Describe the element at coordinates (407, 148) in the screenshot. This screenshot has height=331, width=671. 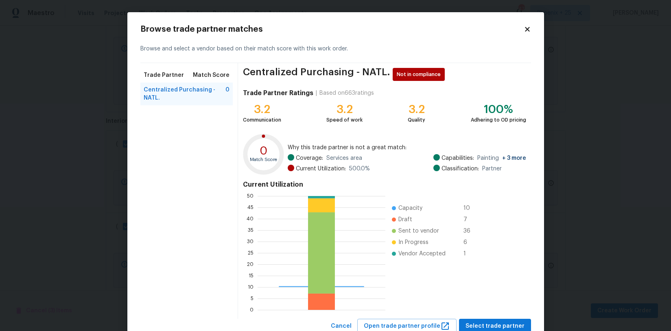
I see `span: Why this trade partner is not a great match:` at that location.